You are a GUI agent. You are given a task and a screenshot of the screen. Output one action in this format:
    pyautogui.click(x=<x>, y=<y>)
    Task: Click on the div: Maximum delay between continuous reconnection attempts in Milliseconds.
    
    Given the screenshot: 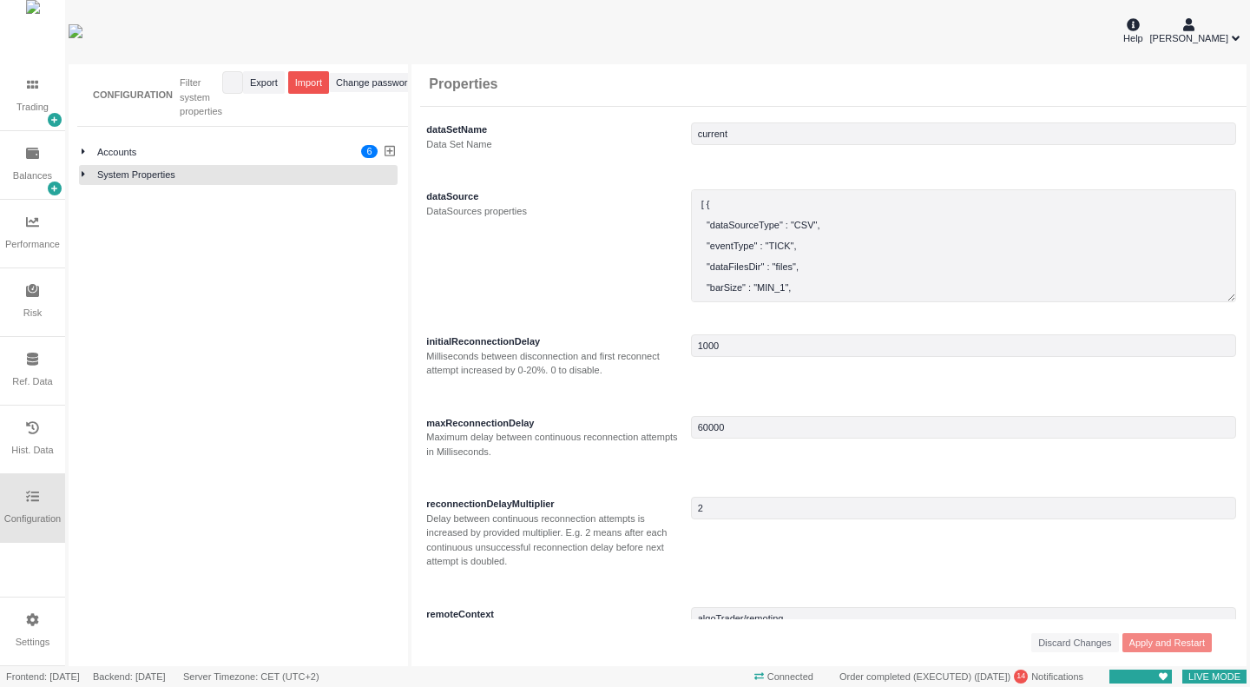 What is the action you would take?
    pyautogui.click(x=556, y=444)
    